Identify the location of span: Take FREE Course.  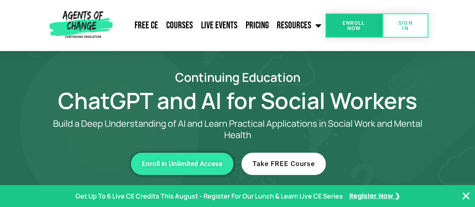
(284, 164).